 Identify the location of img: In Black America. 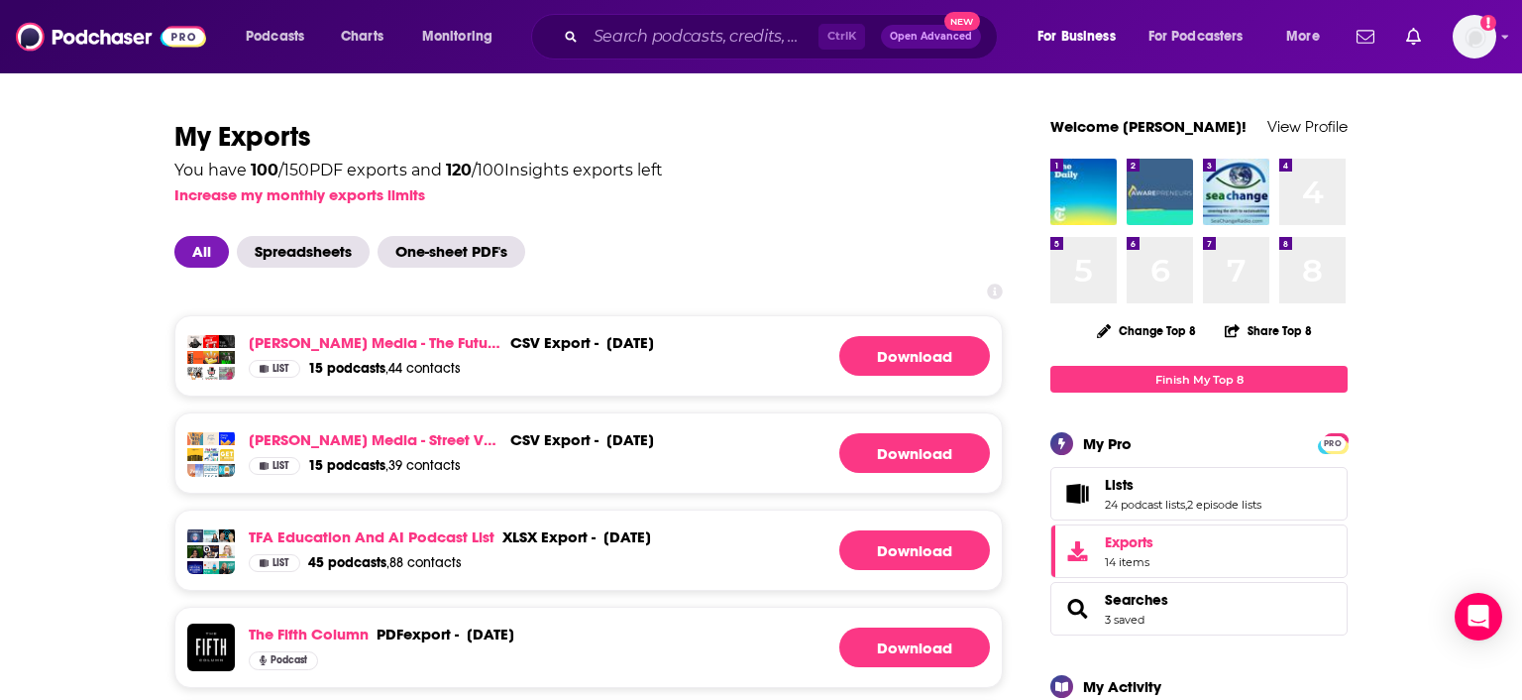
(211, 359).